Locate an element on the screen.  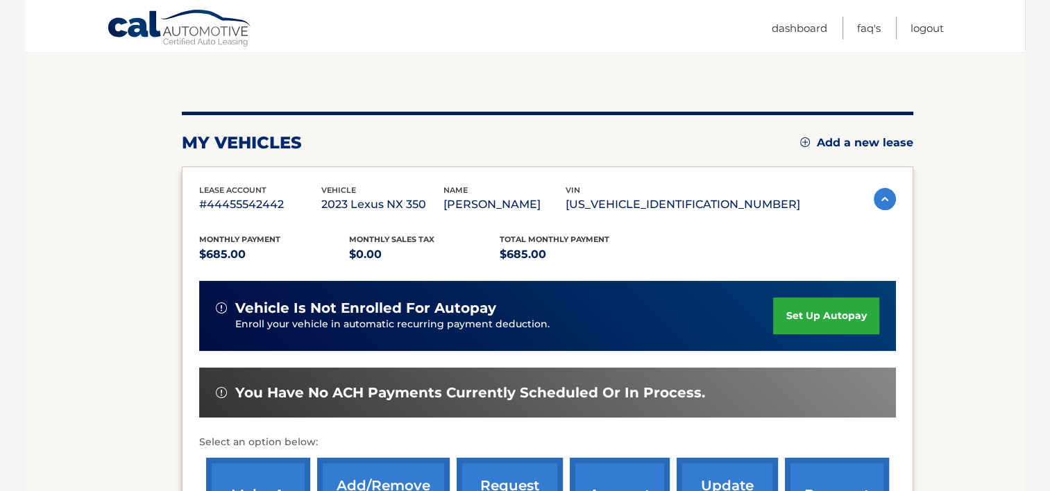
span: lease account is located at coordinates (232, 190).